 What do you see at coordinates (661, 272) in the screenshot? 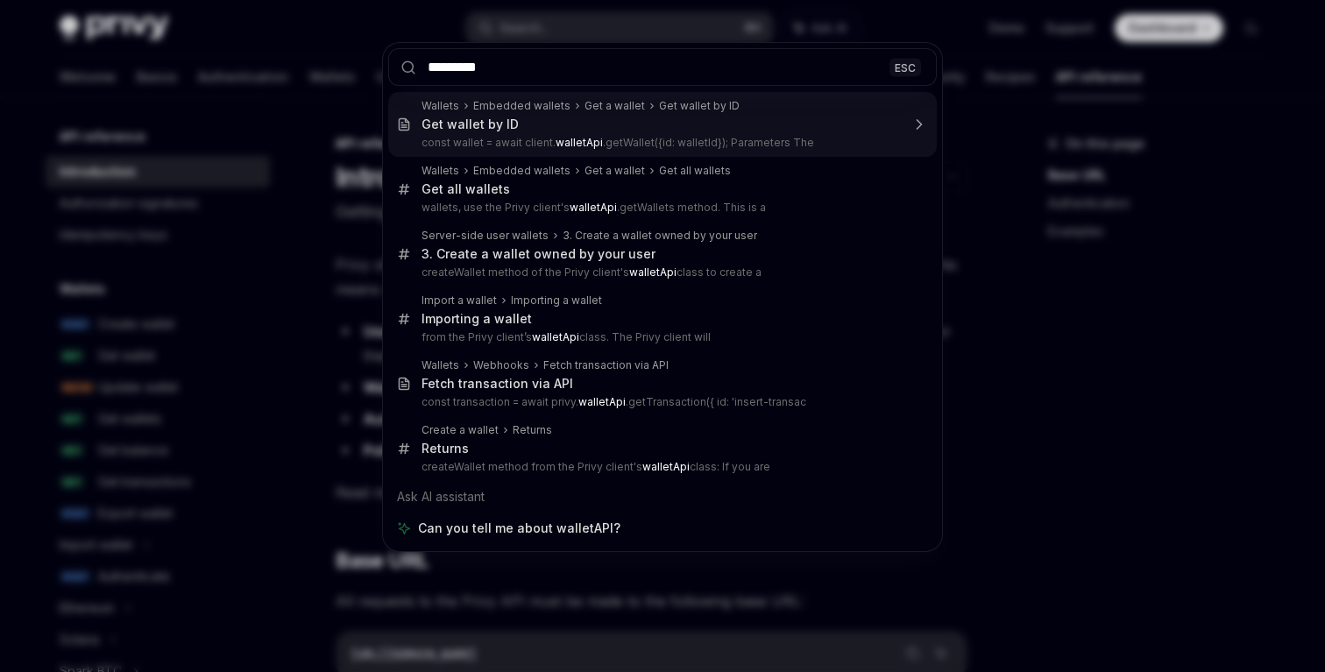
I see `p: createWallet method of the Privy client's class to create a` at bounding box center [661, 272].